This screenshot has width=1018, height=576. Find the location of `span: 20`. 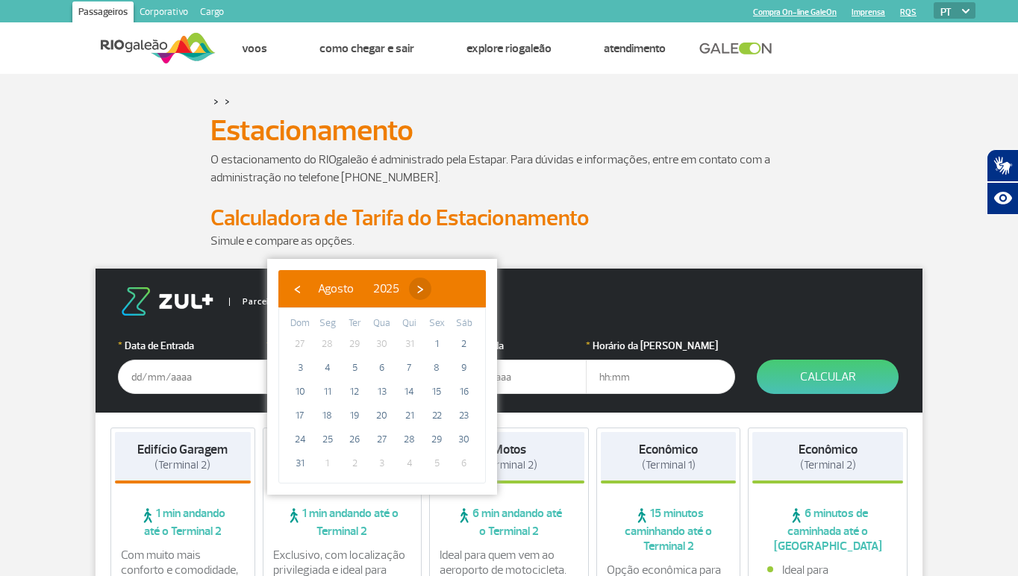

span: 20 is located at coordinates (382, 416).